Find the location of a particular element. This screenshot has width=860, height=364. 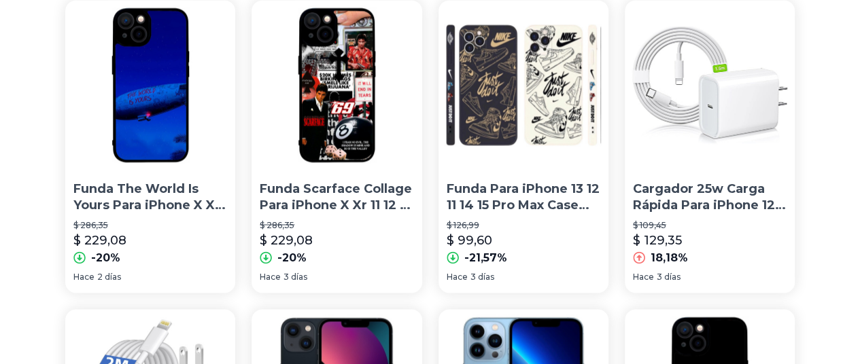

p: $ 129,35 is located at coordinates (657, 240).